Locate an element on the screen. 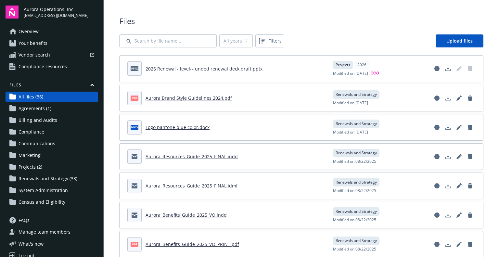  span: Compliance is located at coordinates (31, 132).